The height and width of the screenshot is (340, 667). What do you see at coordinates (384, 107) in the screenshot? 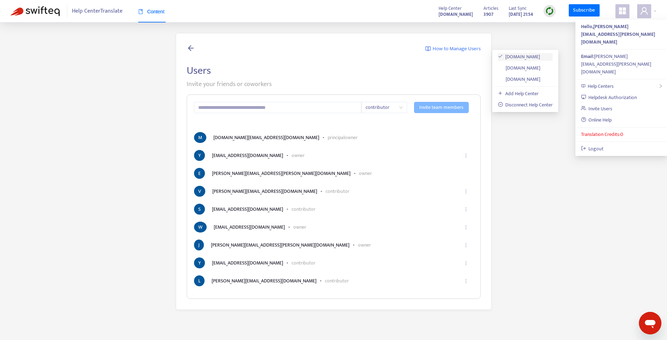
I see `span: contributor` at bounding box center [384, 107].